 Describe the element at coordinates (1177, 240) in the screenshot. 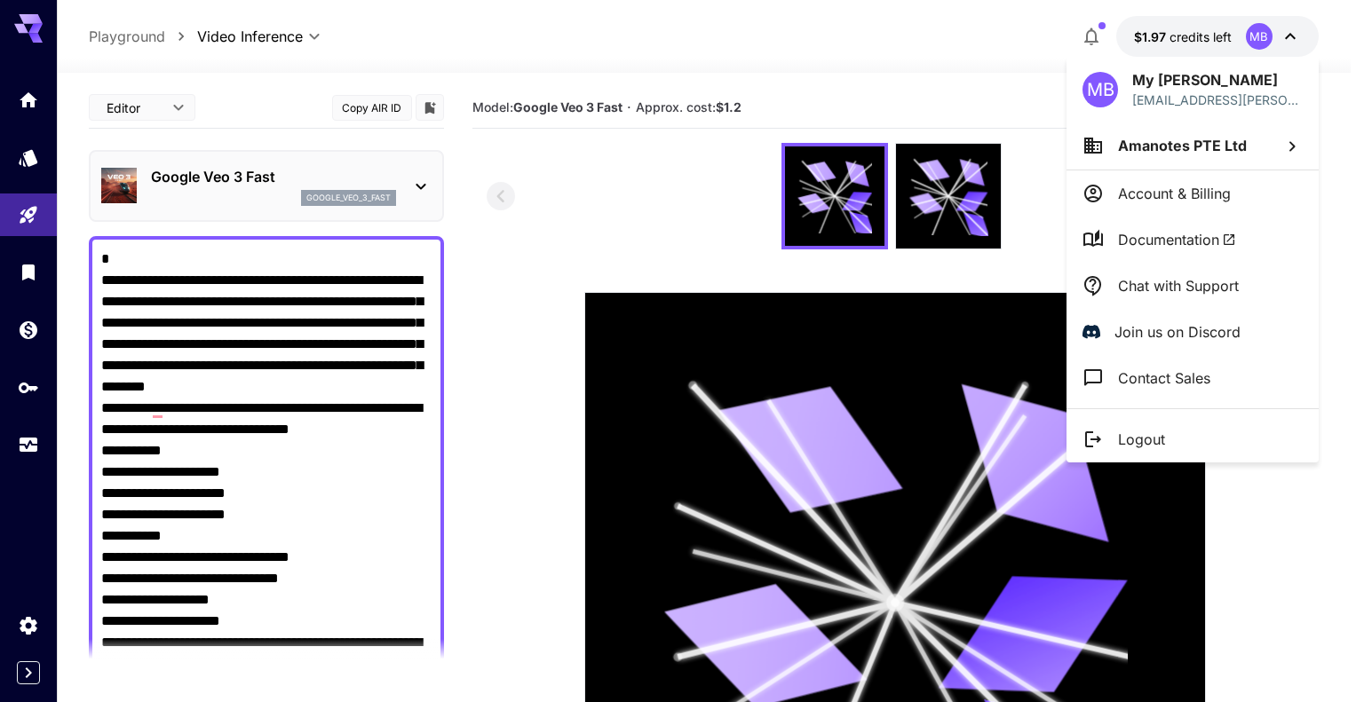

I see `span: Documentation` at that location.